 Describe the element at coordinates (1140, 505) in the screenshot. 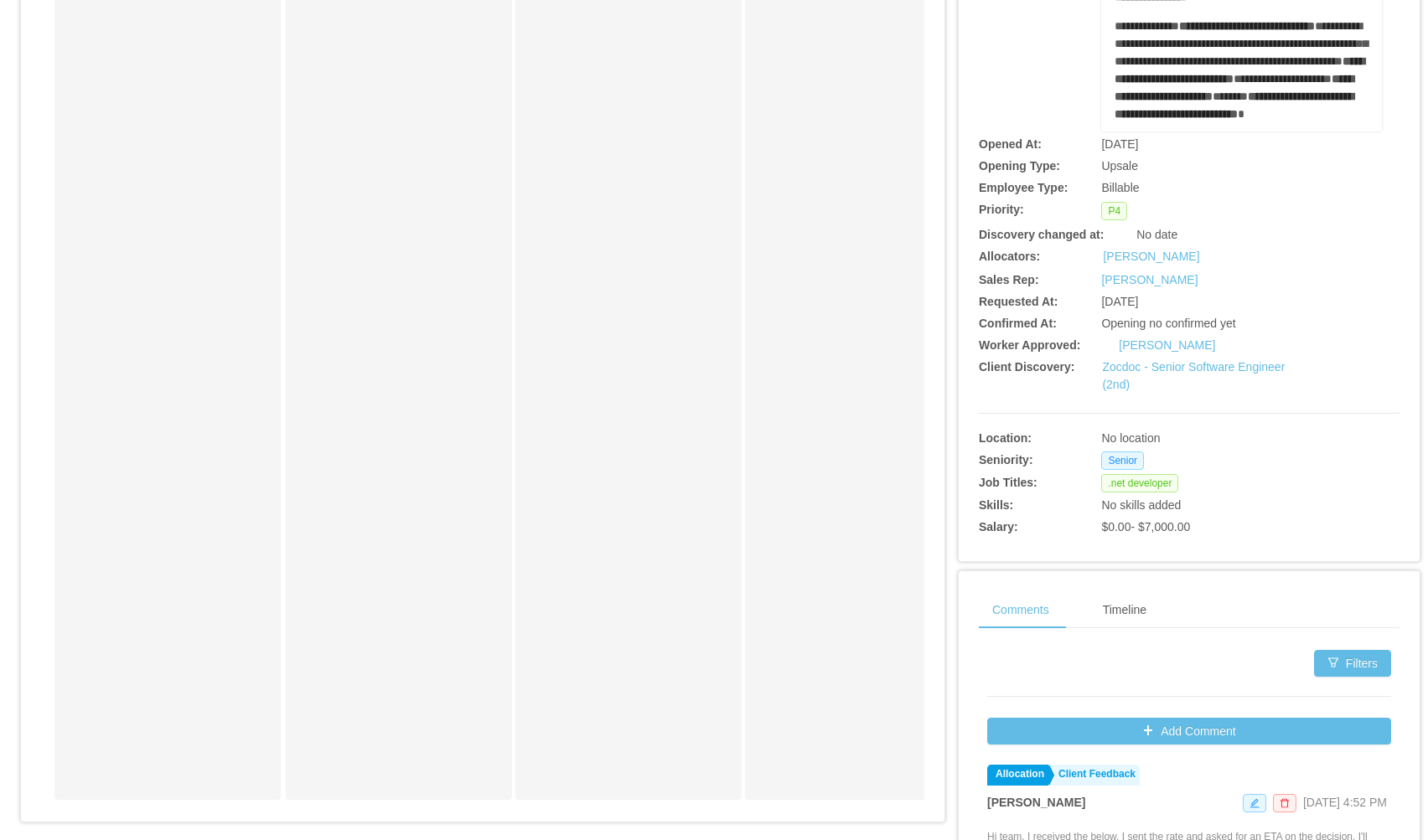

I see `span: No skills added` at that location.